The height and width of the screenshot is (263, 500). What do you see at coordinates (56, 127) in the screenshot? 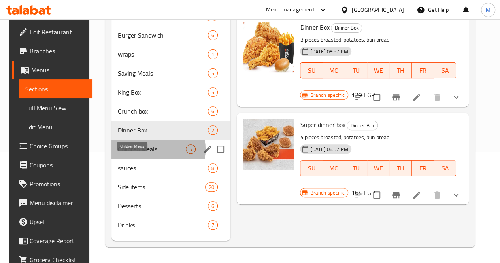
I see `a: Edit Menu` at bounding box center [56, 127].